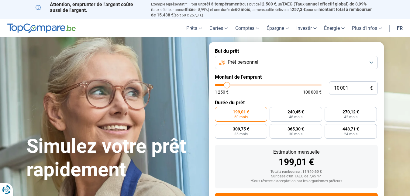 Image resolution: width=410 pixels, height=196 pixels. What do you see at coordinates (297, 176) in the screenshot?
I see `div: Sur base d'un TAEG de 7,45 %*` at bounding box center [297, 176].